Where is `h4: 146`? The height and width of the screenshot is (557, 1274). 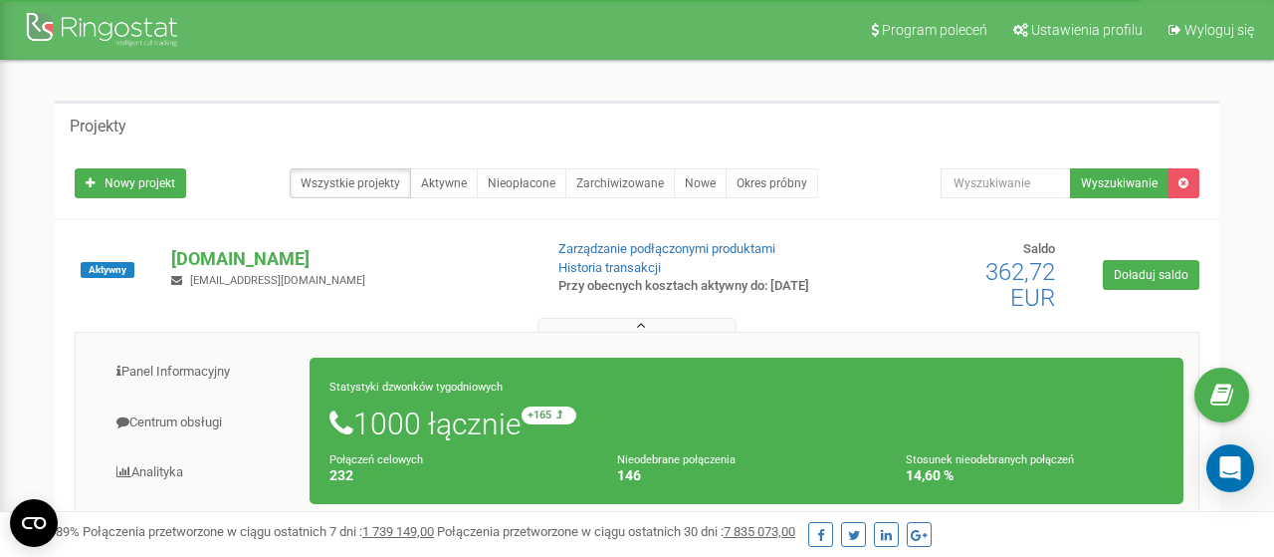
h4: 146 is located at coordinates (746, 475).